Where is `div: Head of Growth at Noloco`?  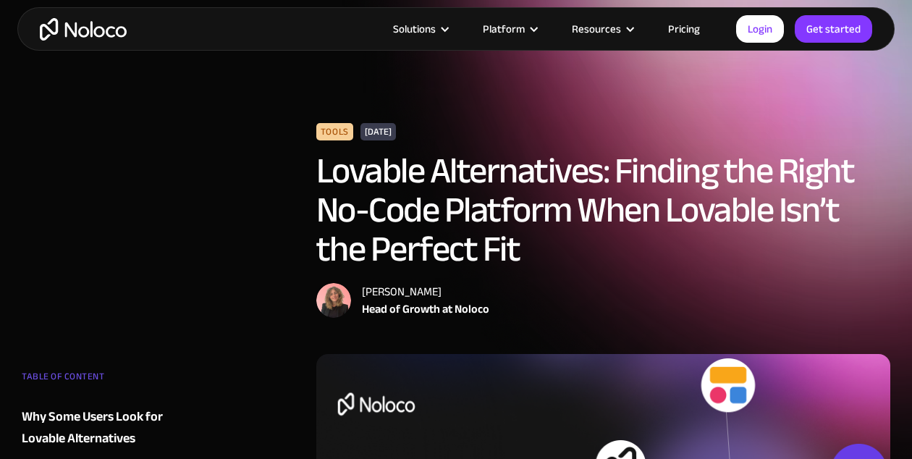 div: Head of Growth at Noloco is located at coordinates (426, 309).